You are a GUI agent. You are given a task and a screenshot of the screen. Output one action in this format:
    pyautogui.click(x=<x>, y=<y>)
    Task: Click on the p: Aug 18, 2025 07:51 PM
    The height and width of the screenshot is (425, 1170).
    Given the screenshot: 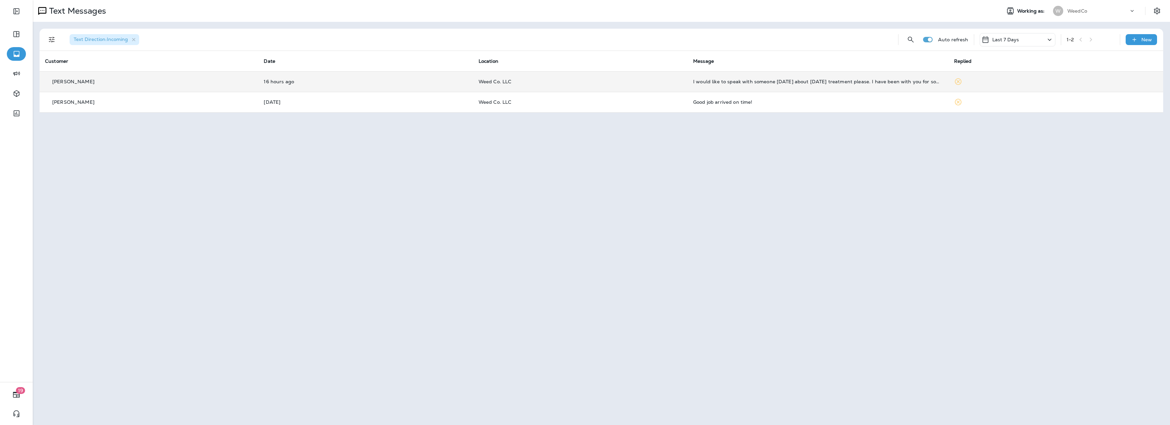 What is the action you would take?
    pyautogui.click(x=365, y=81)
    